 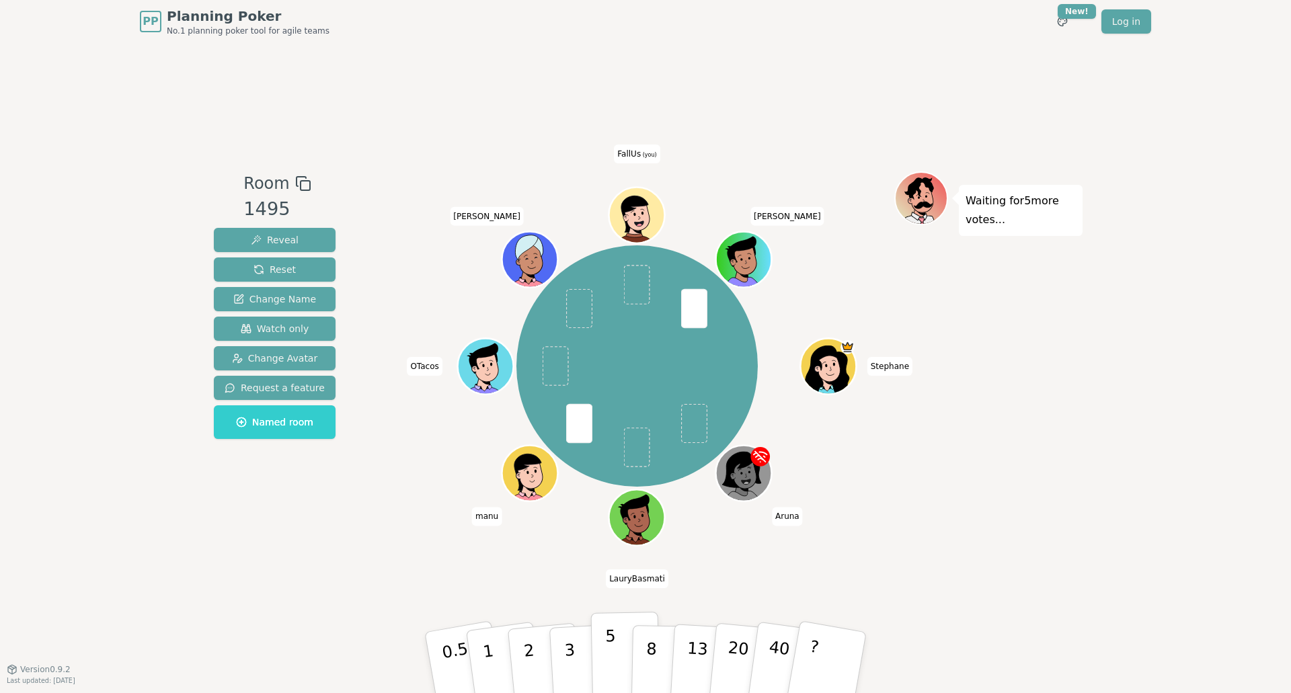 What do you see at coordinates (274, 422) in the screenshot?
I see `span: Named room` at bounding box center [274, 422].